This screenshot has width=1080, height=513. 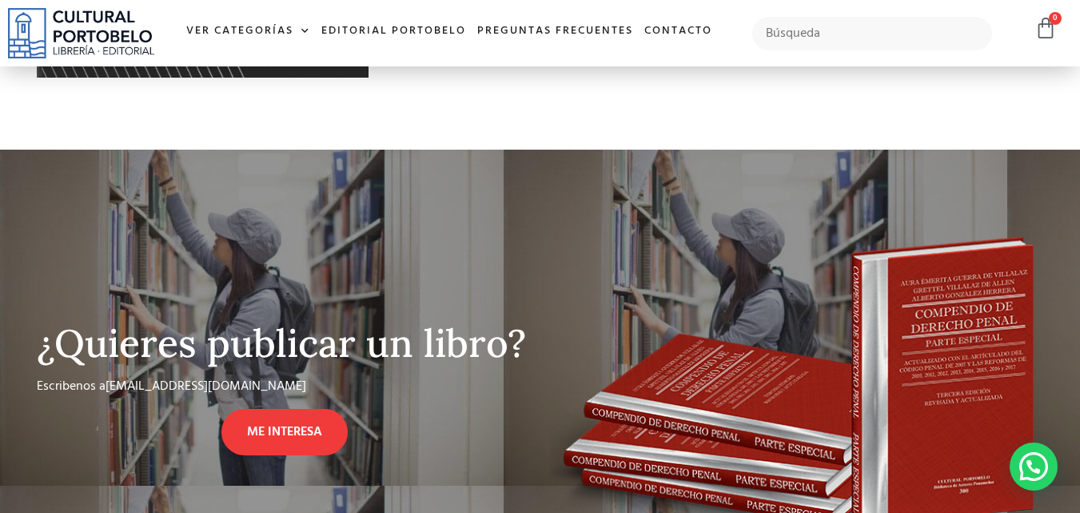 I want to click on span: ME INTERESA, so click(x=285, y=432).